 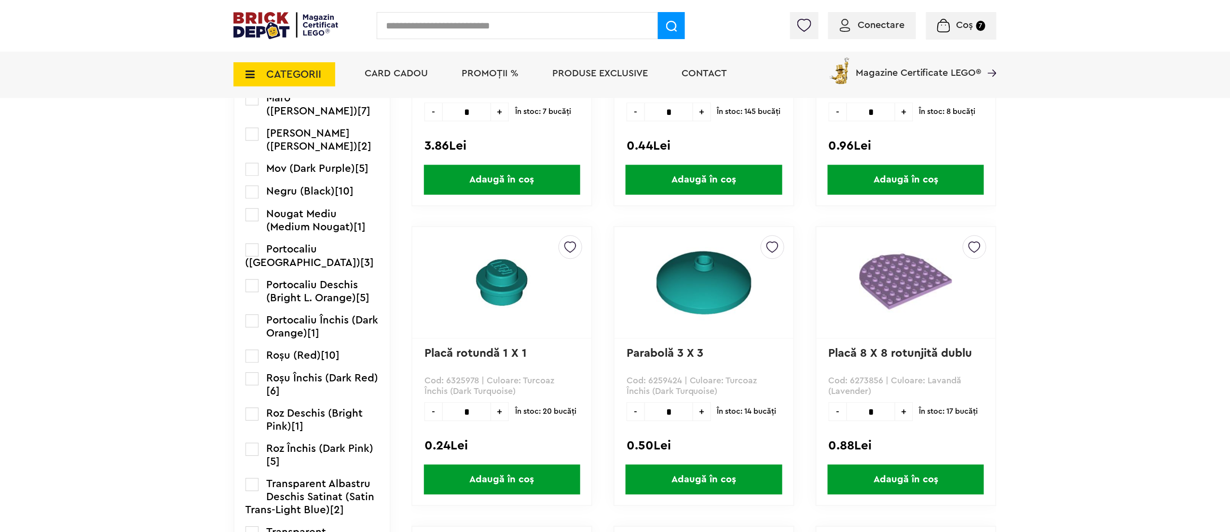 What do you see at coordinates (704, 73) in the screenshot?
I see `a: Contact` at bounding box center [704, 73].